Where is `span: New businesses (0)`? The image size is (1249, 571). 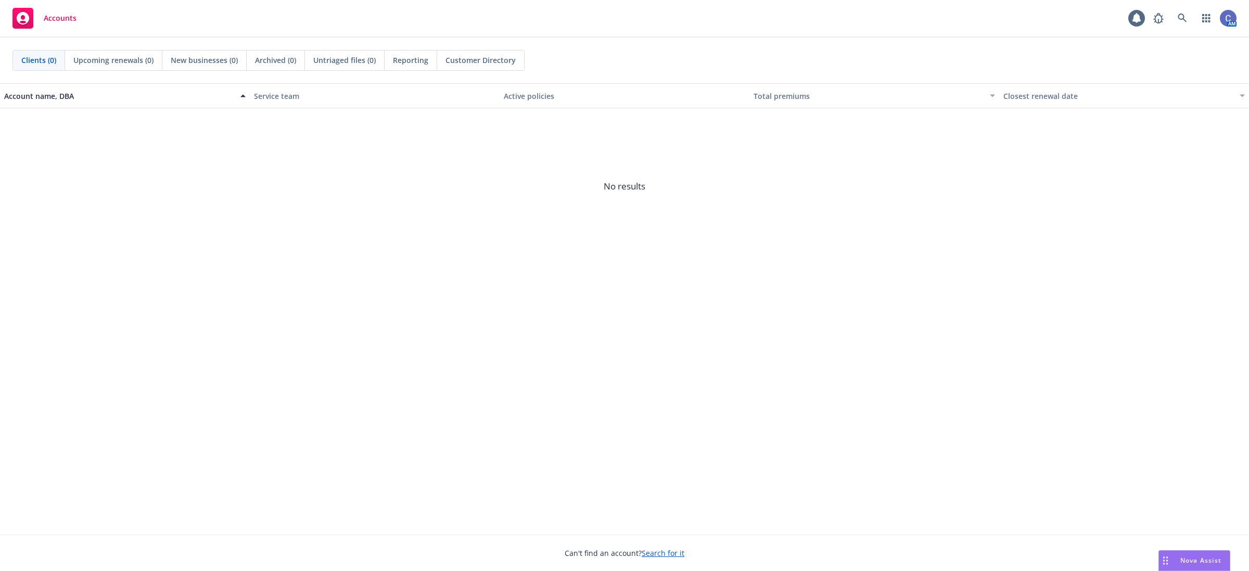 span: New businesses (0) is located at coordinates (204, 60).